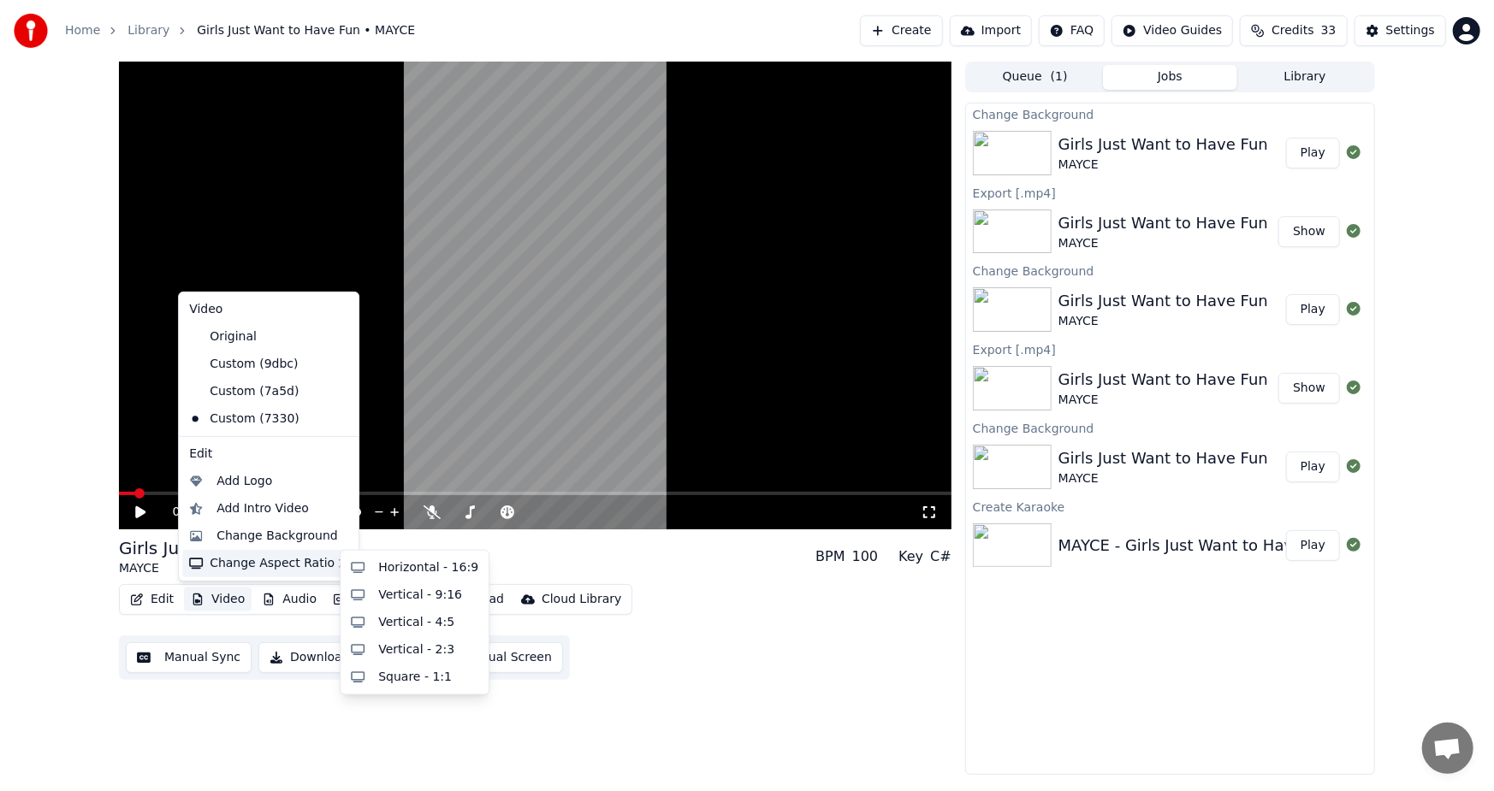 Image resolution: width=1494 pixels, height=791 pixels. I want to click on div: Horizontal - 16:9, so click(428, 568).